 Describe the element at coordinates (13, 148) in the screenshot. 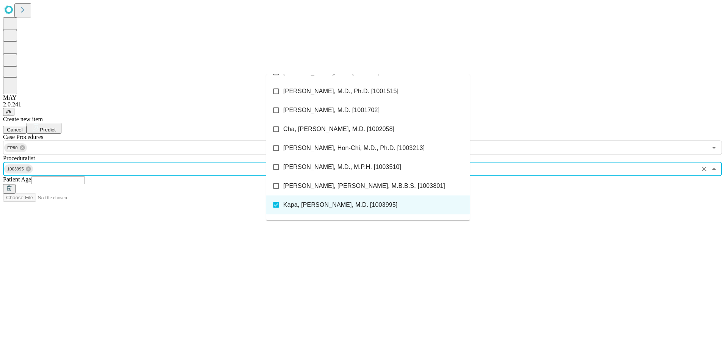

I see `span: EP90` at that location.